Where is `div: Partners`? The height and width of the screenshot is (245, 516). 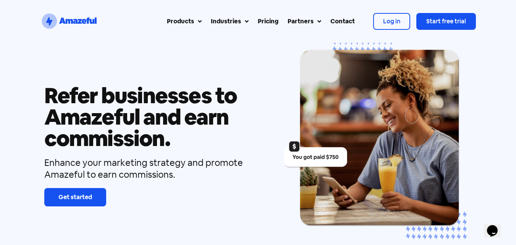 div: Partners is located at coordinates (301, 21).